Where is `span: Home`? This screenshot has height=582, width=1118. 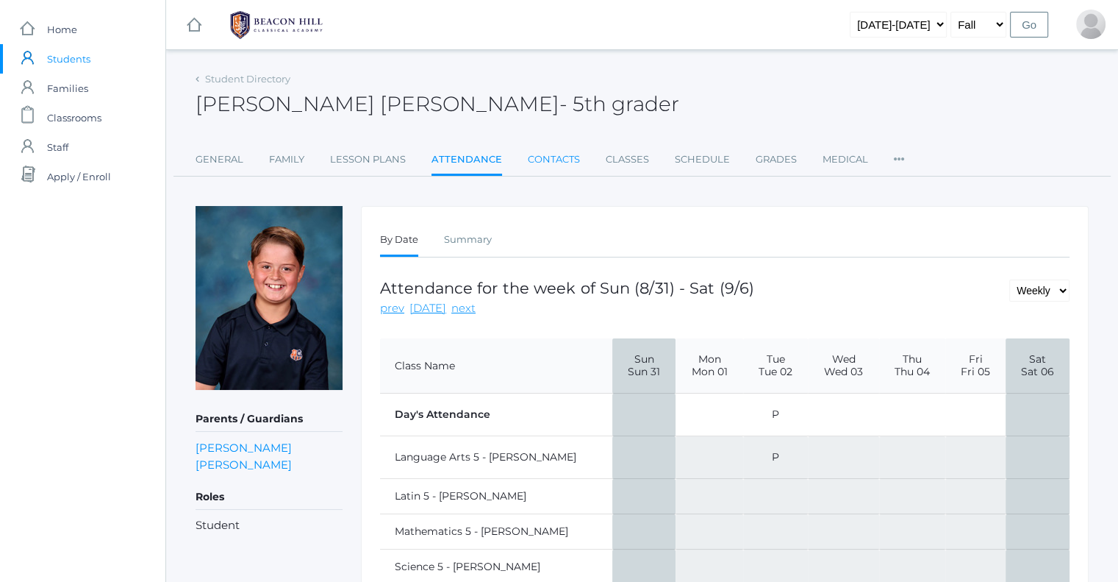 span: Home is located at coordinates (62, 29).